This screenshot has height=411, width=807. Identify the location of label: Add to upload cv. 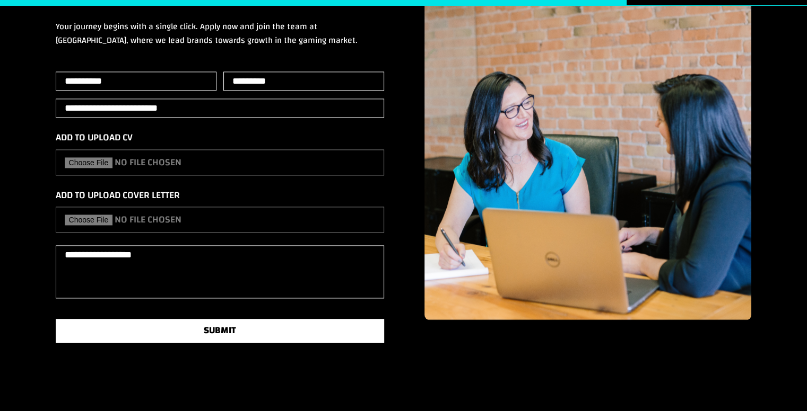
(94, 137).